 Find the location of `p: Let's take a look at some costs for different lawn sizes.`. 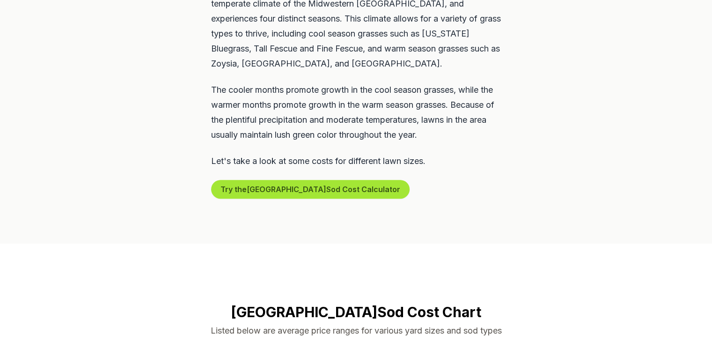

p: Let's take a look at some costs for different lawn sizes. is located at coordinates (356, 161).